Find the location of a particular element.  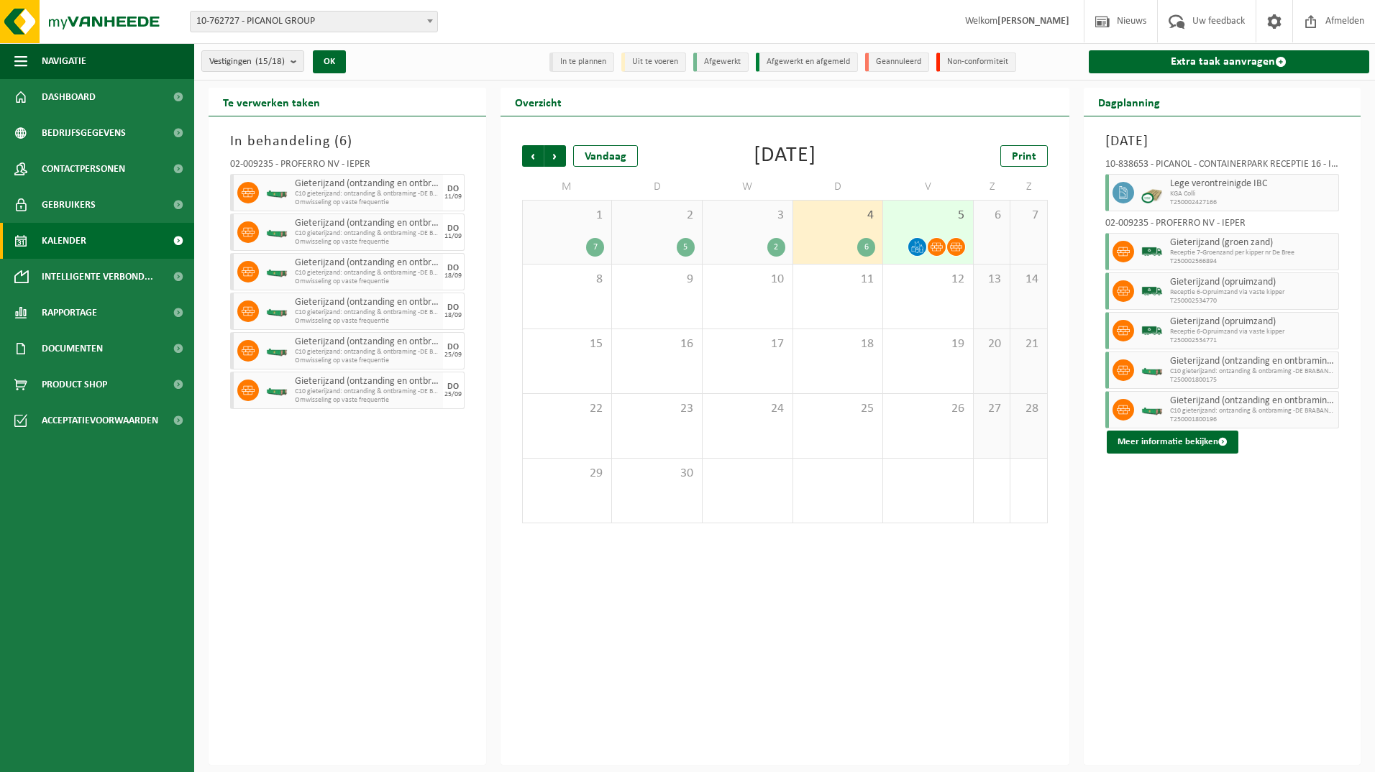

span: 8 is located at coordinates (567, 280).